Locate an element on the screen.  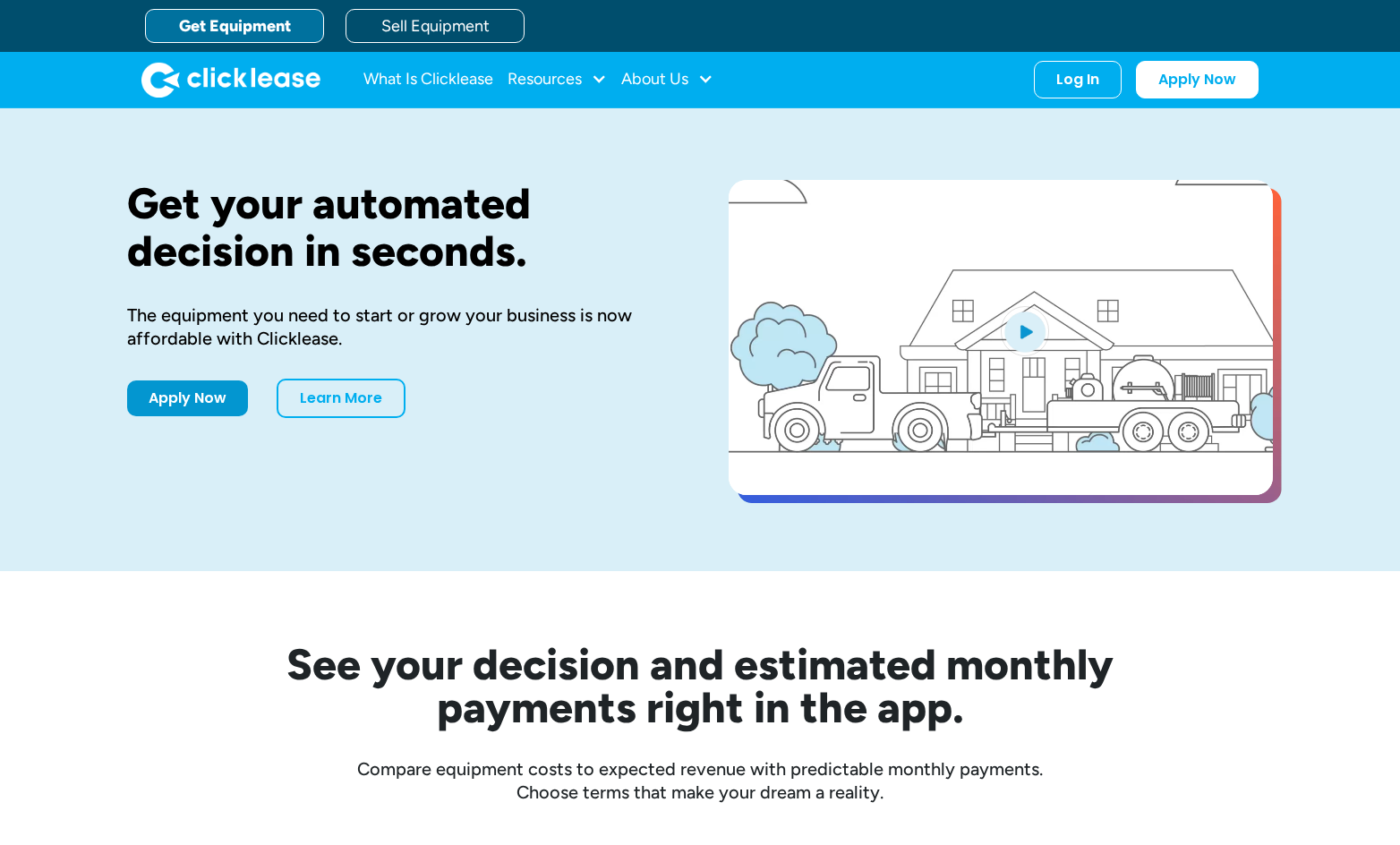
a: home is located at coordinates (231, 80).